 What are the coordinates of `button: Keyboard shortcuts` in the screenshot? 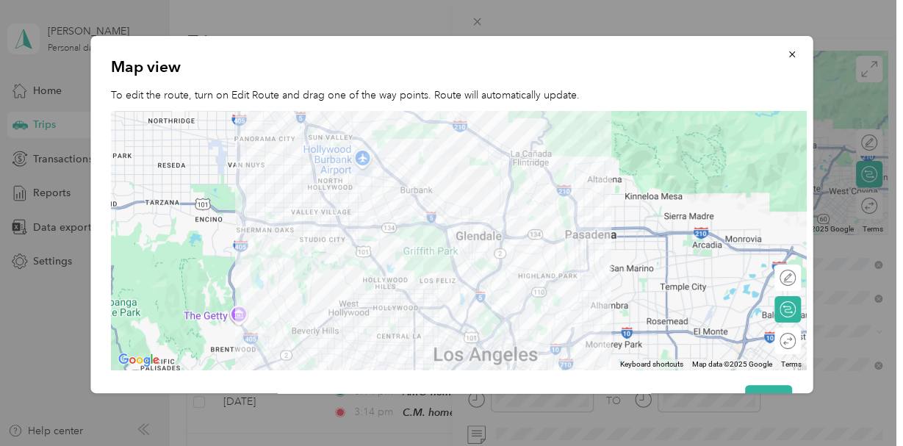 It's located at (652, 365).